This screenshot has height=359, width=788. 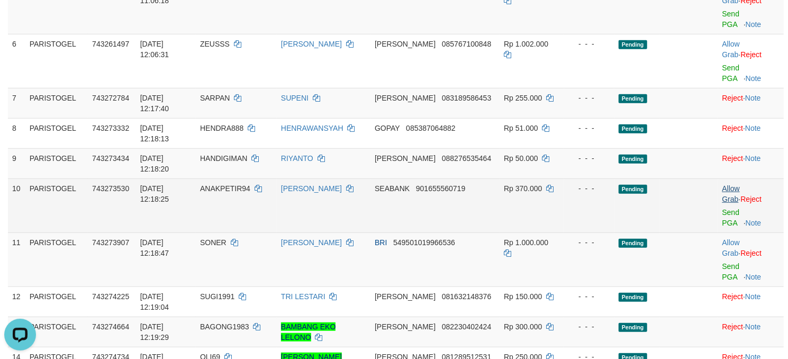 What do you see at coordinates (381, 242) in the screenshot?
I see `span: BRI` at bounding box center [381, 242].